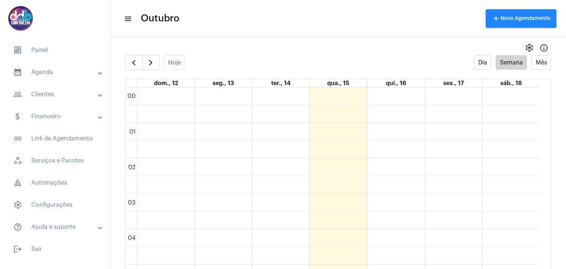 This screenshot has height=269, width=566. What do you see at coordinates (453, 83) in the screenshot?
I see `a: 17 de outubro de 2025` at bounding box center [453, 83].